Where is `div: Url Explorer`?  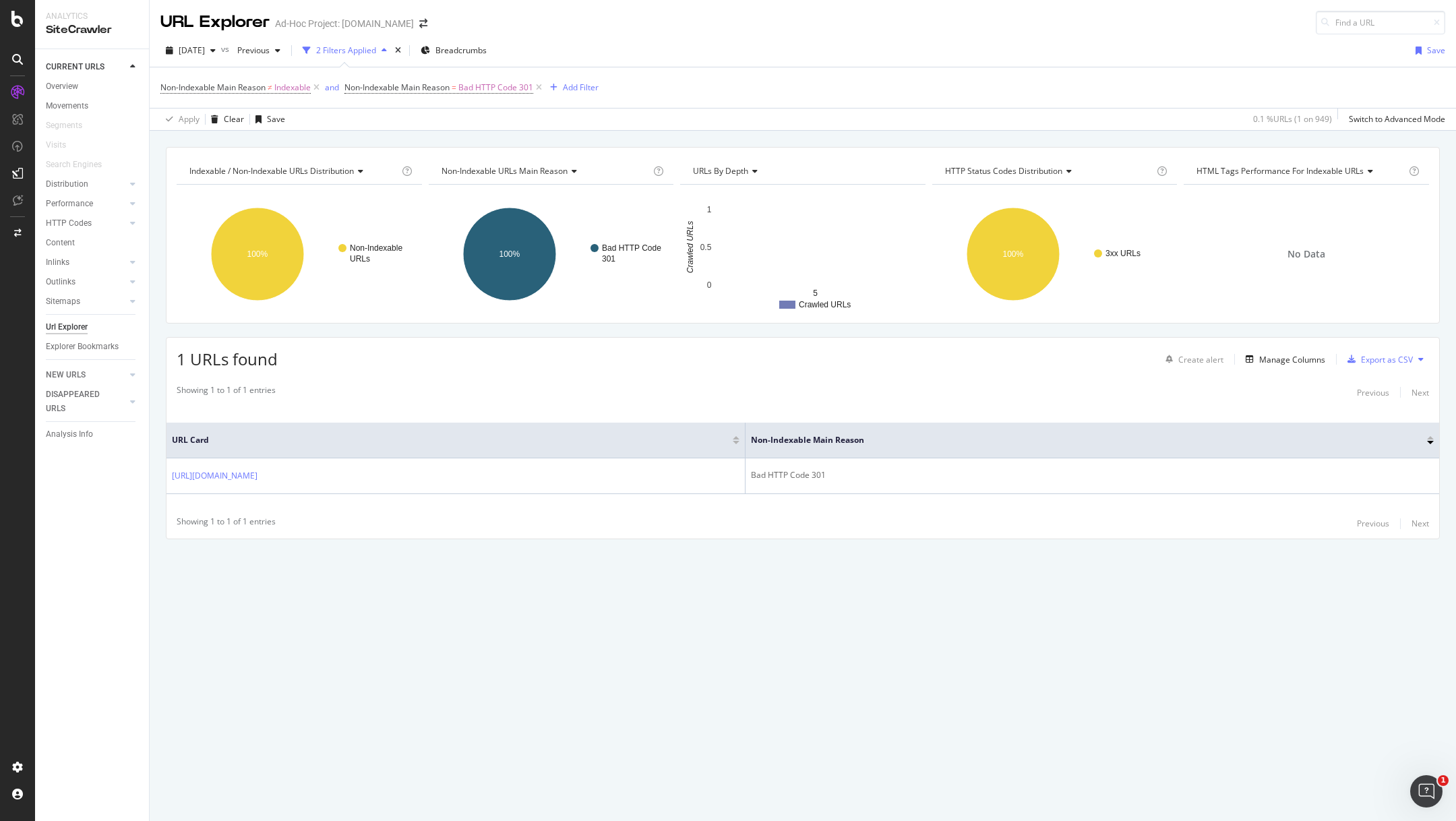 div: Url Explorer is located at coordinates (67, 327).